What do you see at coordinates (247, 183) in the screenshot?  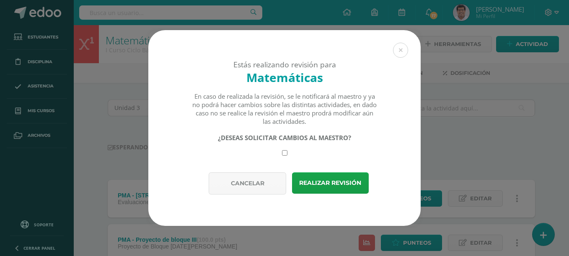 I see `button: Cancelar` at bounding box center [247, 183].